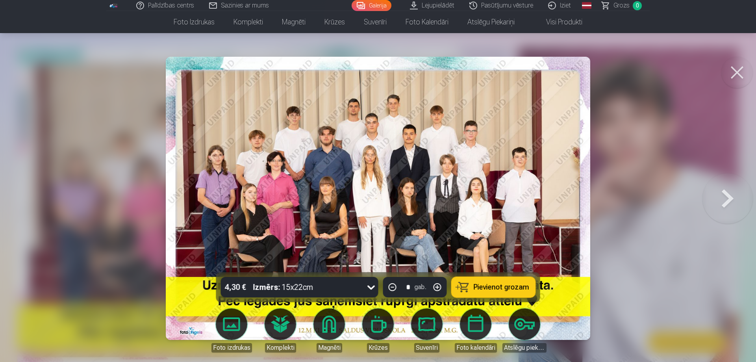  What do you see at coordinates (558, 22) in the screenshot?
I see `a: Visi produkti` at bounding box center [558, 22].